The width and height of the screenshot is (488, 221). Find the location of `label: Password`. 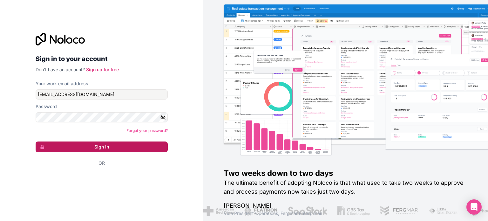

label: Password is located at coordinates (46, 106).